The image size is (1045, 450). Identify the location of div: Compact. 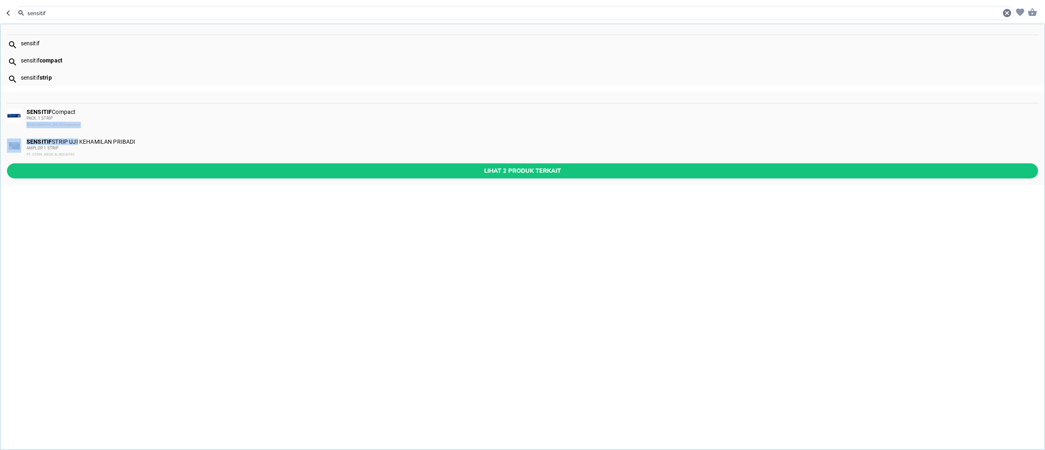
(532, 118).